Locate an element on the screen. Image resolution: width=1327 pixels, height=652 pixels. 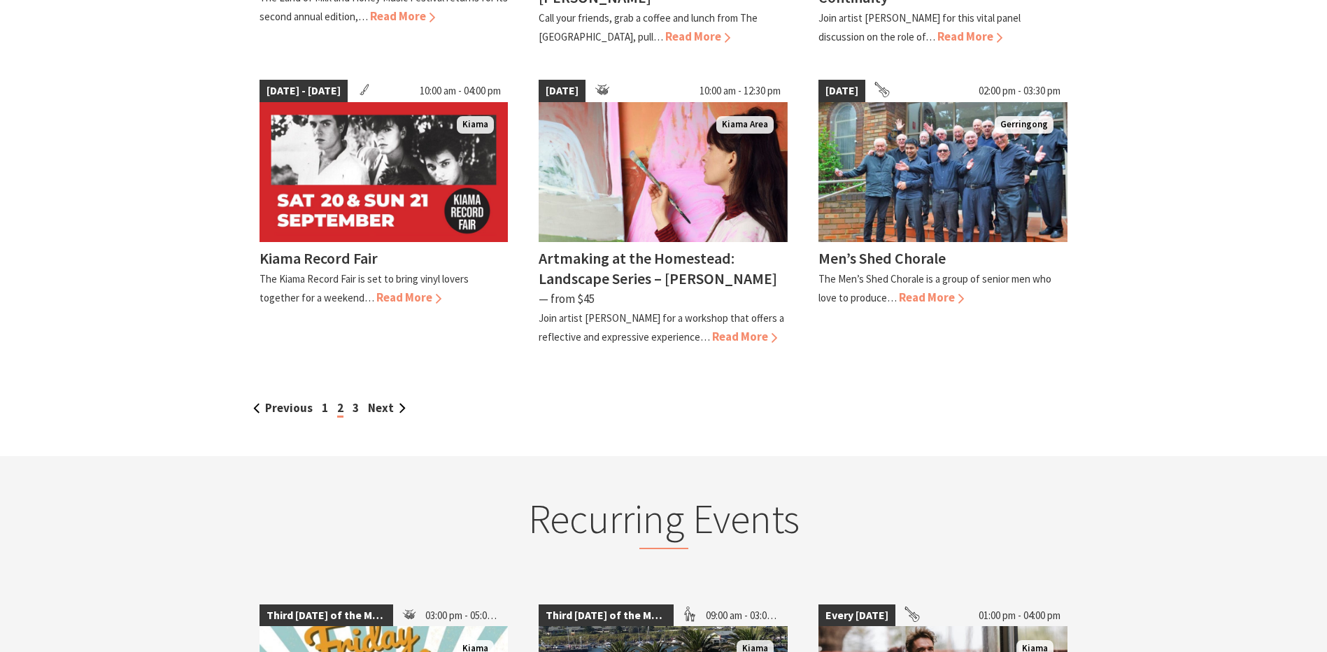
span: 02:00 pm - 03:30 pm is located at coordinates (1020, 91).